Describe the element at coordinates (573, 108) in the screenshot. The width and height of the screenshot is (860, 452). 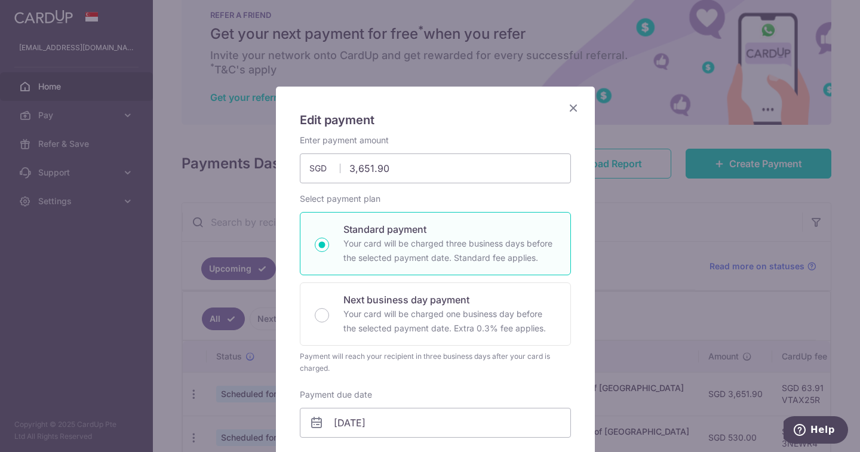
I see `button: Close` at that location.